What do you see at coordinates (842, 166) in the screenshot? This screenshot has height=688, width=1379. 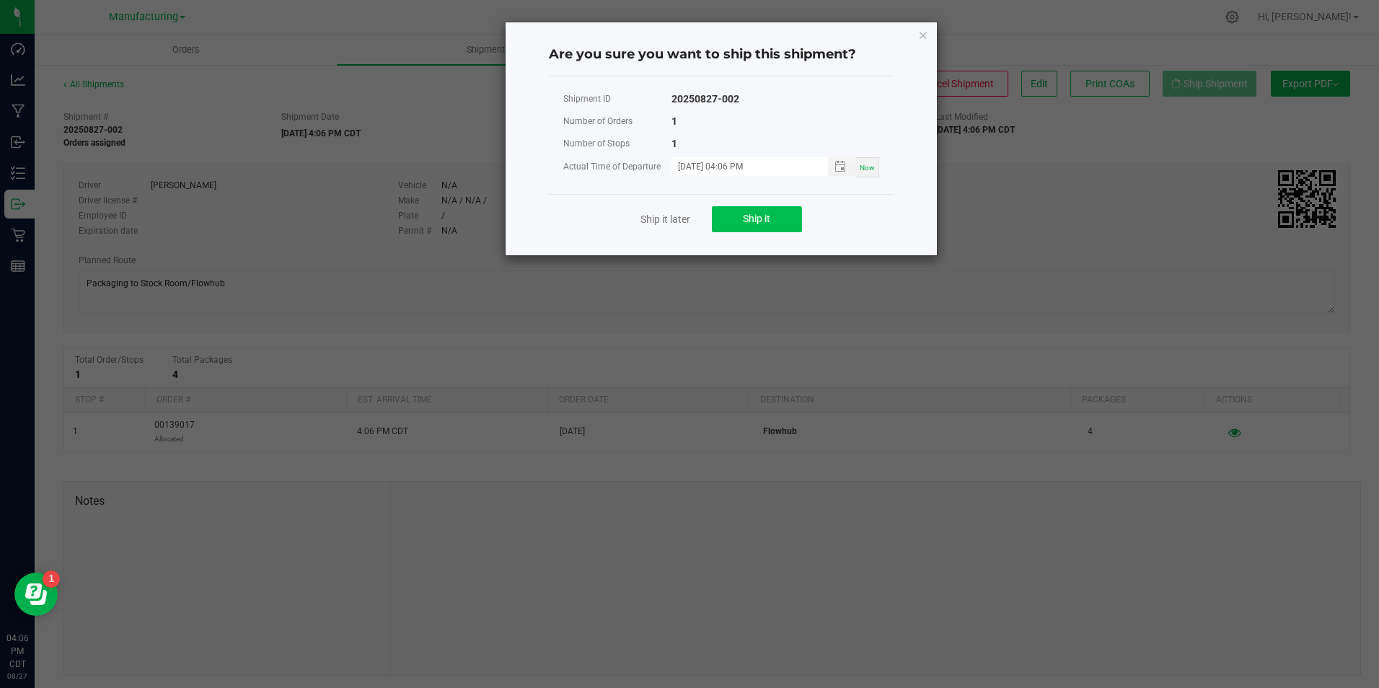 I see `span: Toggle popup` at bounding box center [842, 166].